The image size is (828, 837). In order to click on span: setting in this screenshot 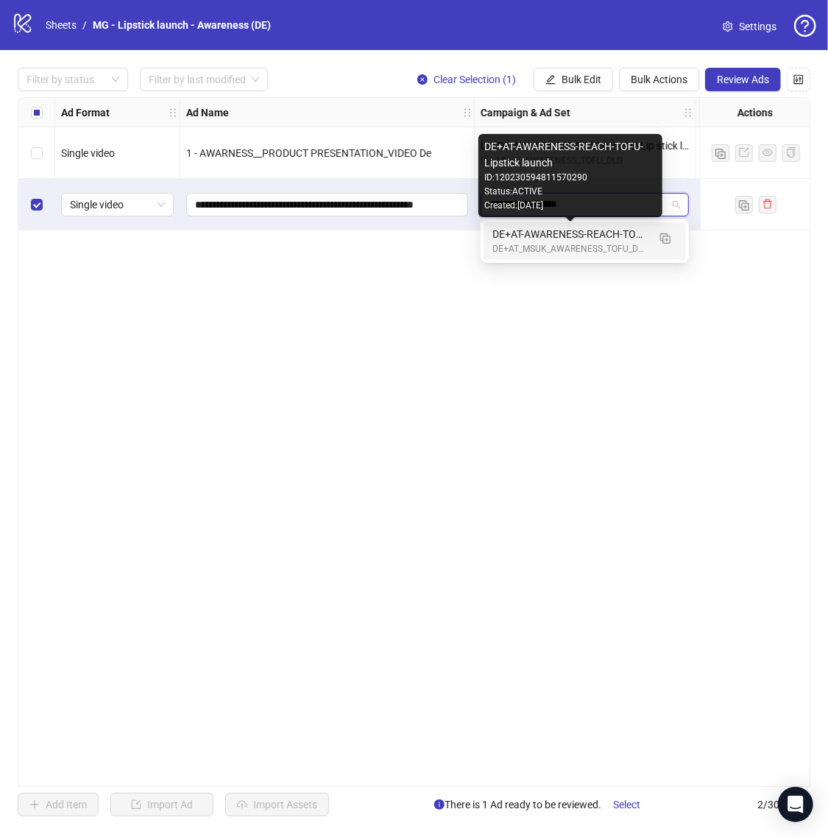, I will do `click(728, 27)`.